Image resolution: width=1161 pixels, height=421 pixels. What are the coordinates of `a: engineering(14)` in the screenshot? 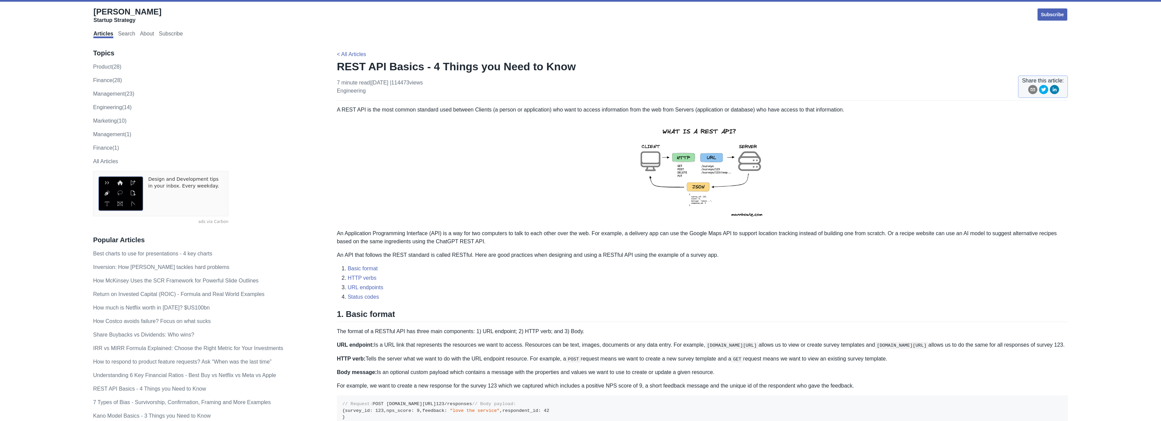 It's located at (112, 107).